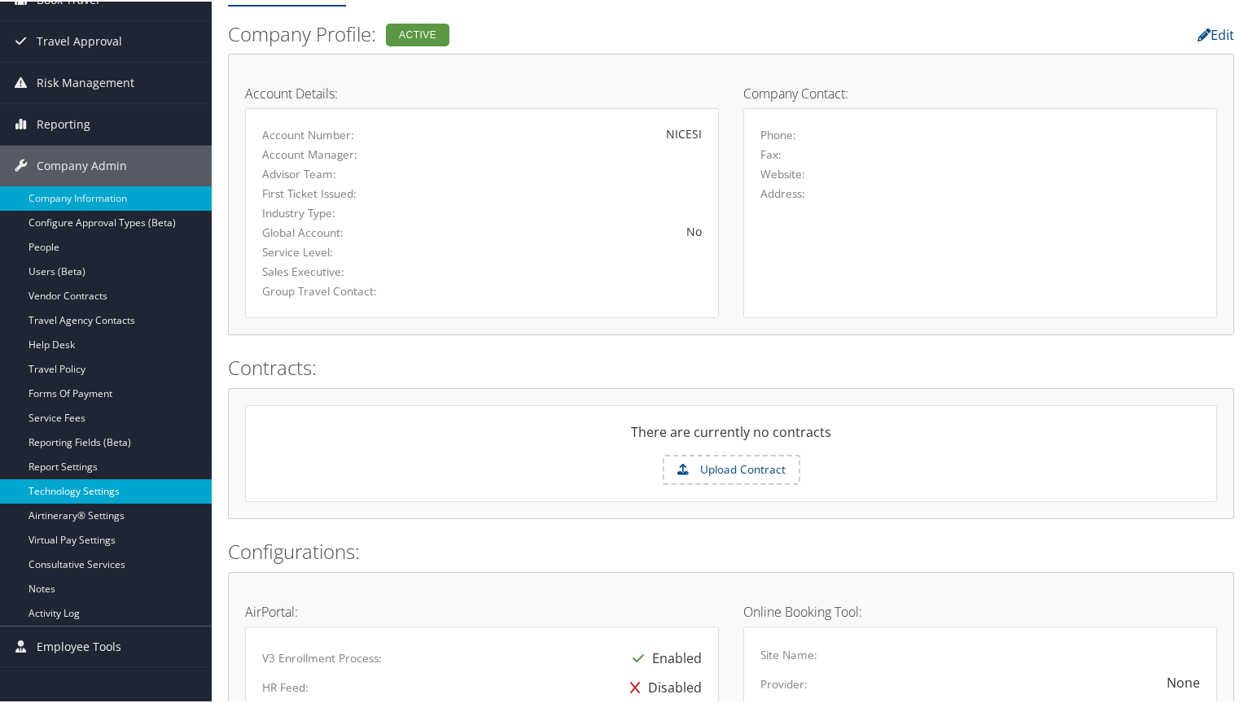  What do you see at coordinates (662, 686) in the screenshot?
I see `div: Disabled` at bounding box center [662, 686].